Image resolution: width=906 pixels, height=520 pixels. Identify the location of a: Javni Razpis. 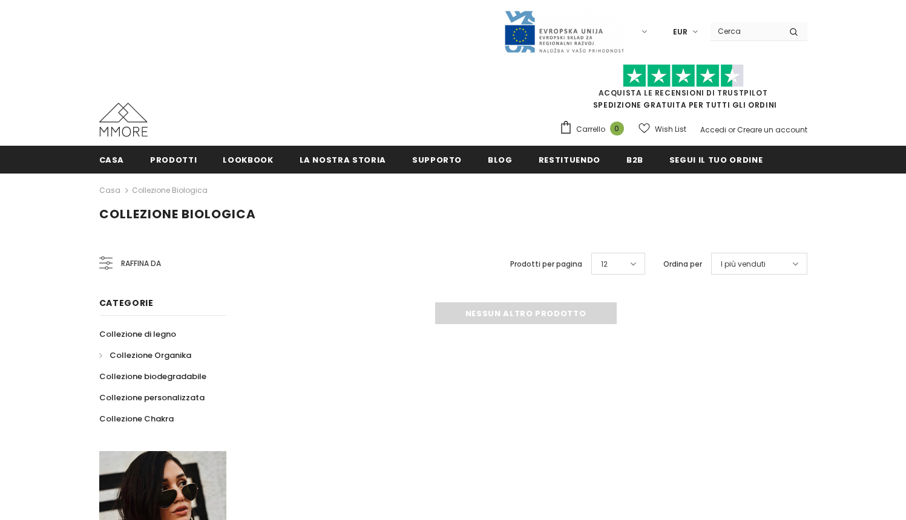
(564, 31).